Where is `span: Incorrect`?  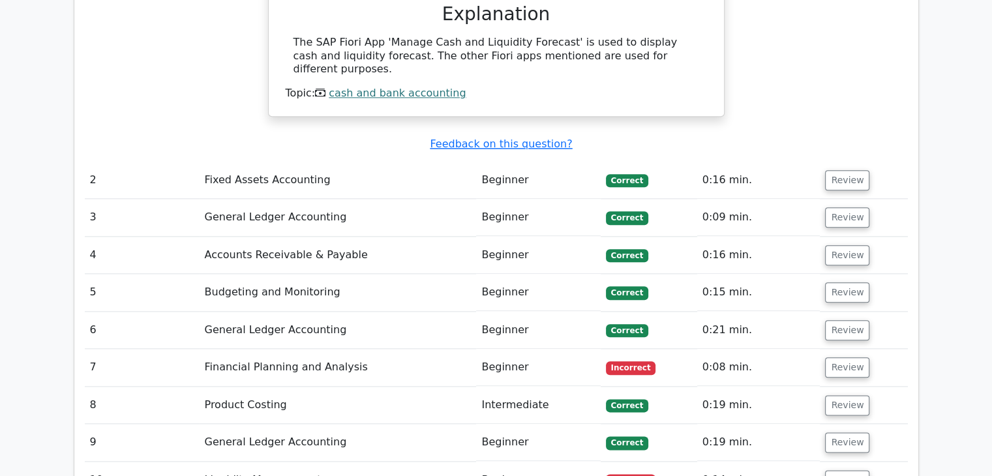 span: Incorrect is located at coordinates (631, 368).